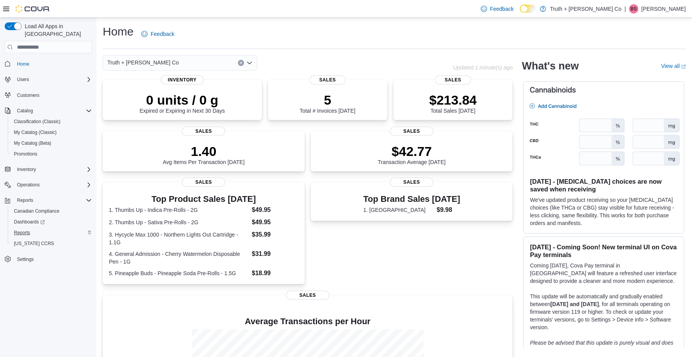 Image resolution: width=692 pixels, height=357 pixels. I want to click on span: Dark Mode, so click(520, 13).